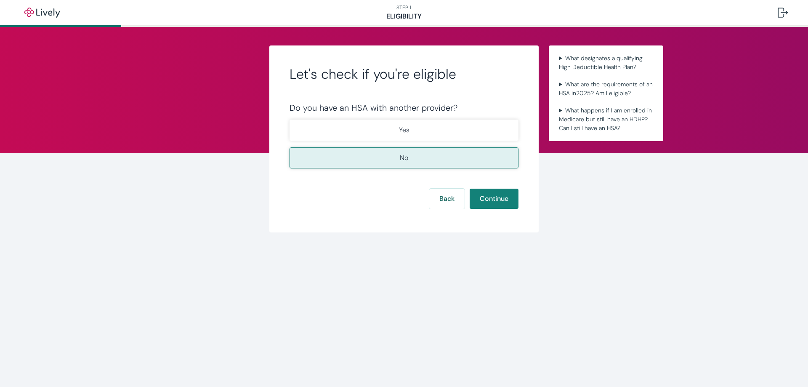 The height and width of the screenshot is (387, 808). Describe the element at coordinates (404, 158) in the screenshot. I see `p: No` at that location.